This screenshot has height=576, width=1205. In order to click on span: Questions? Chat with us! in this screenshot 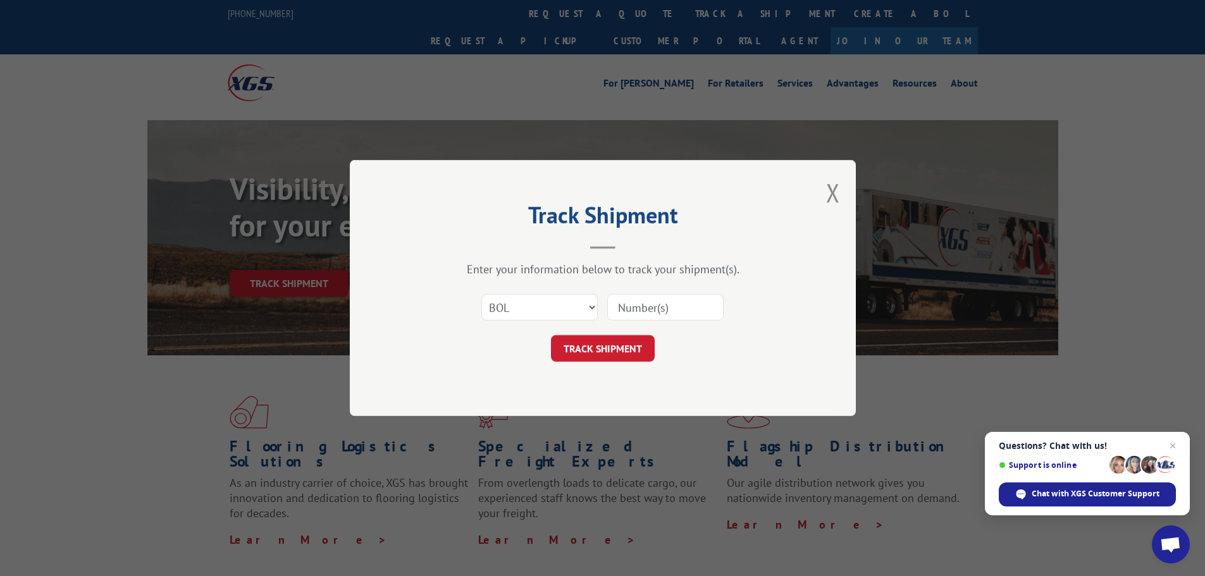, I will do `click(1088, 446)`.